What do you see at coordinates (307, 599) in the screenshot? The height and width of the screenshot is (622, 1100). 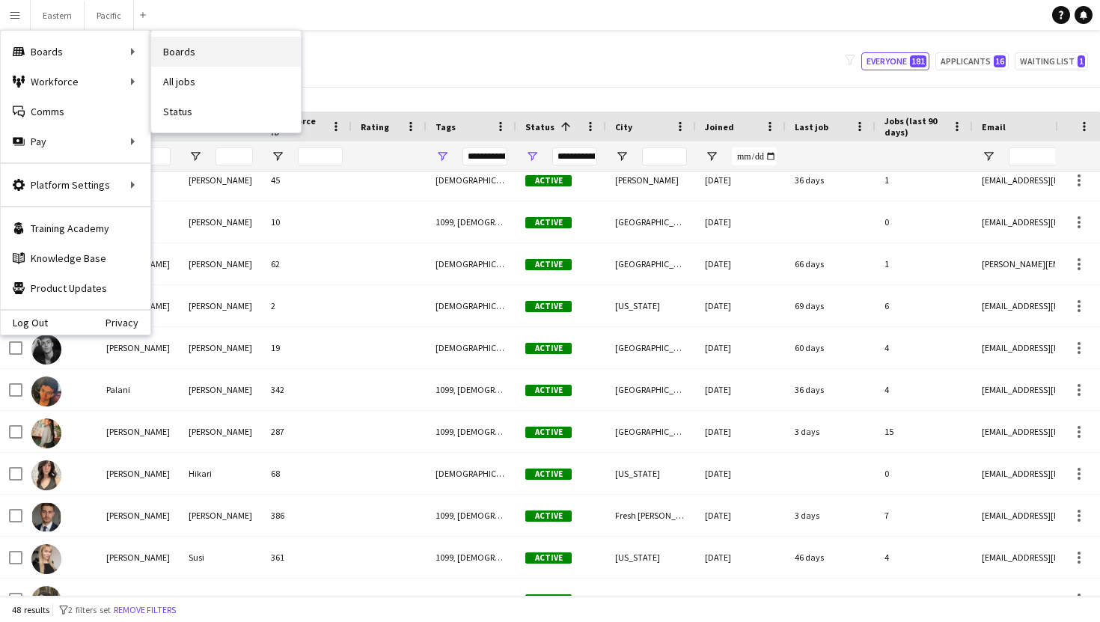 I see `div: 48` at bounding box center [307, 599].